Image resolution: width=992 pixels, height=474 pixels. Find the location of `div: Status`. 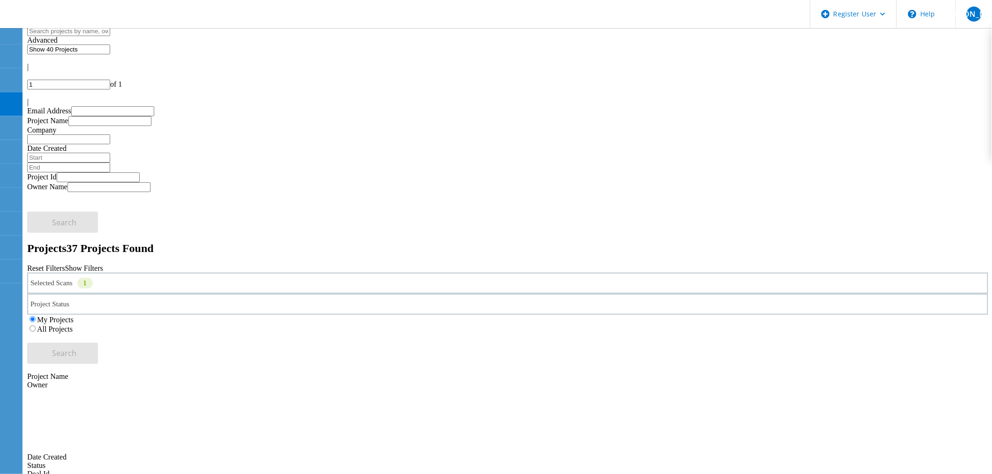

div: Status is located at coordinates (508, 466).